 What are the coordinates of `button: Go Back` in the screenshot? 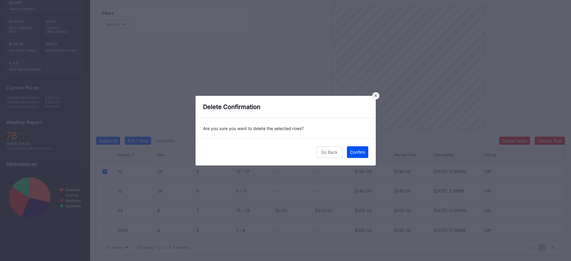 It's located at (329, 152).